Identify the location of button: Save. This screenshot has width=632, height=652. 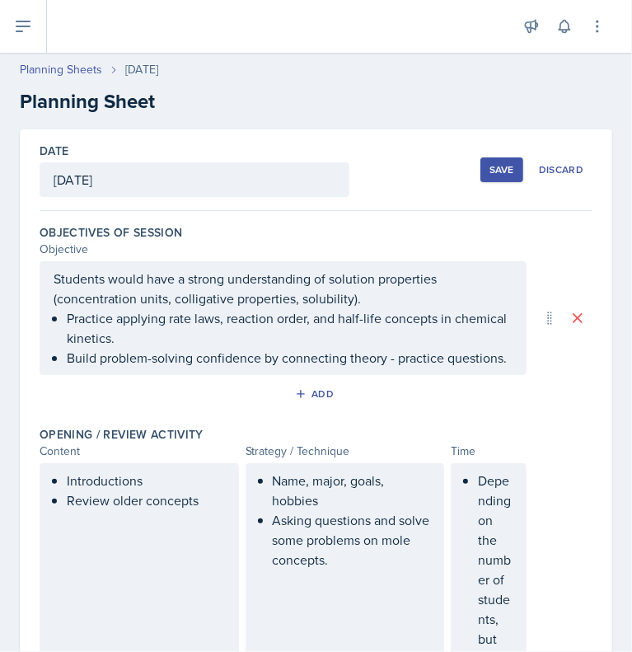
(502, 170).